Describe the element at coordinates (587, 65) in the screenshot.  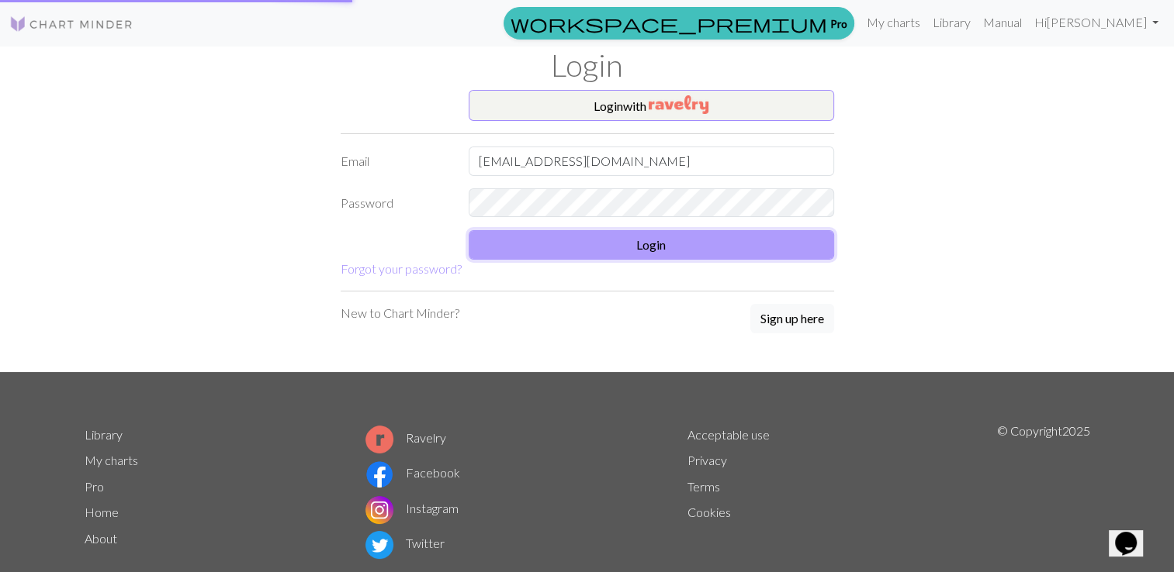
I see `h1: Login` at that location.